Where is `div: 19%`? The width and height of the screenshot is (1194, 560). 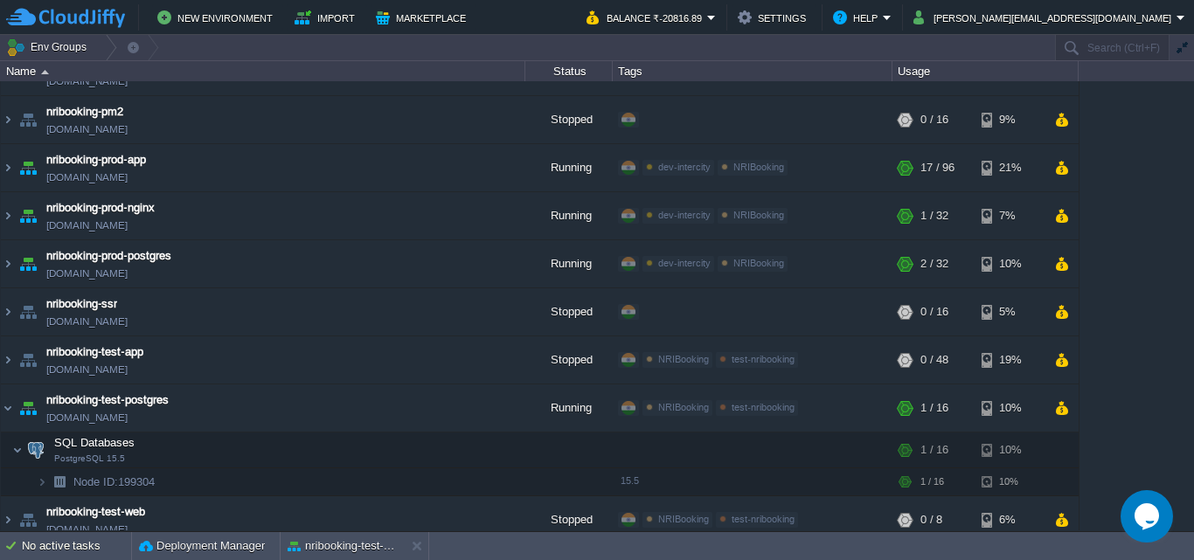 div: 19% is located at coordinates (1010, 360).